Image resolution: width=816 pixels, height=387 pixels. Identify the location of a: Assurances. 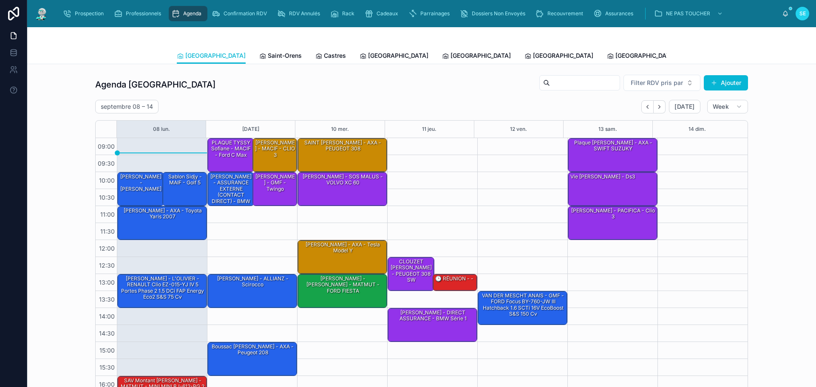
(615, 14).